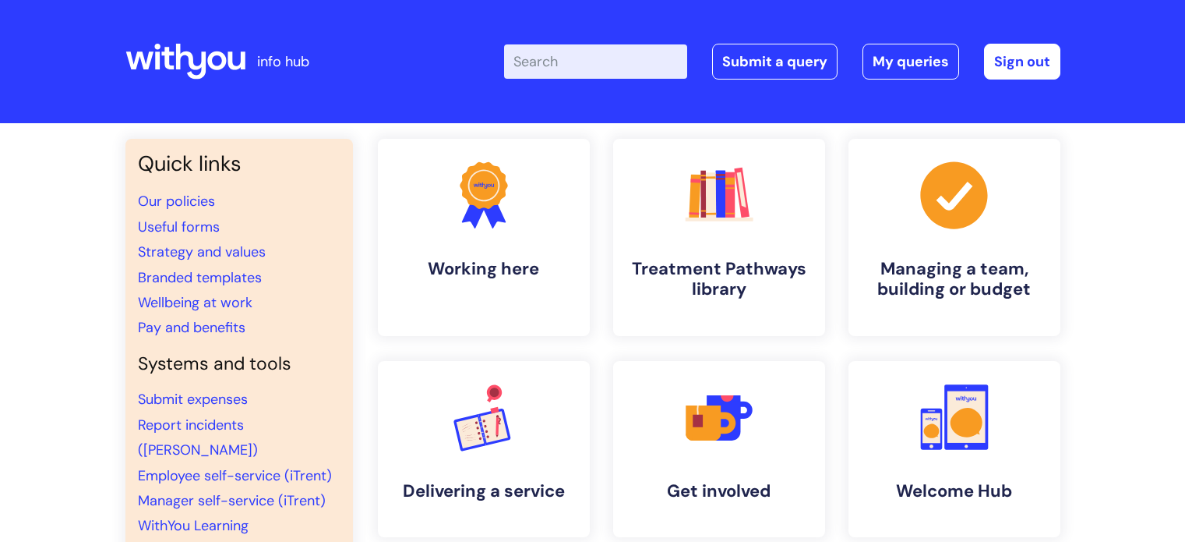 Image resolution: width=1185 pixels, height=542 pixels. I want to click on h4: Treatment Pathways library, so click(719, 279).